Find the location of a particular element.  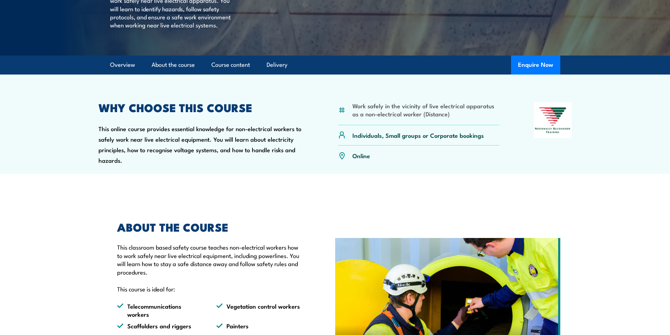

li: Telecommunications workers is located at coordinates (160, 310).